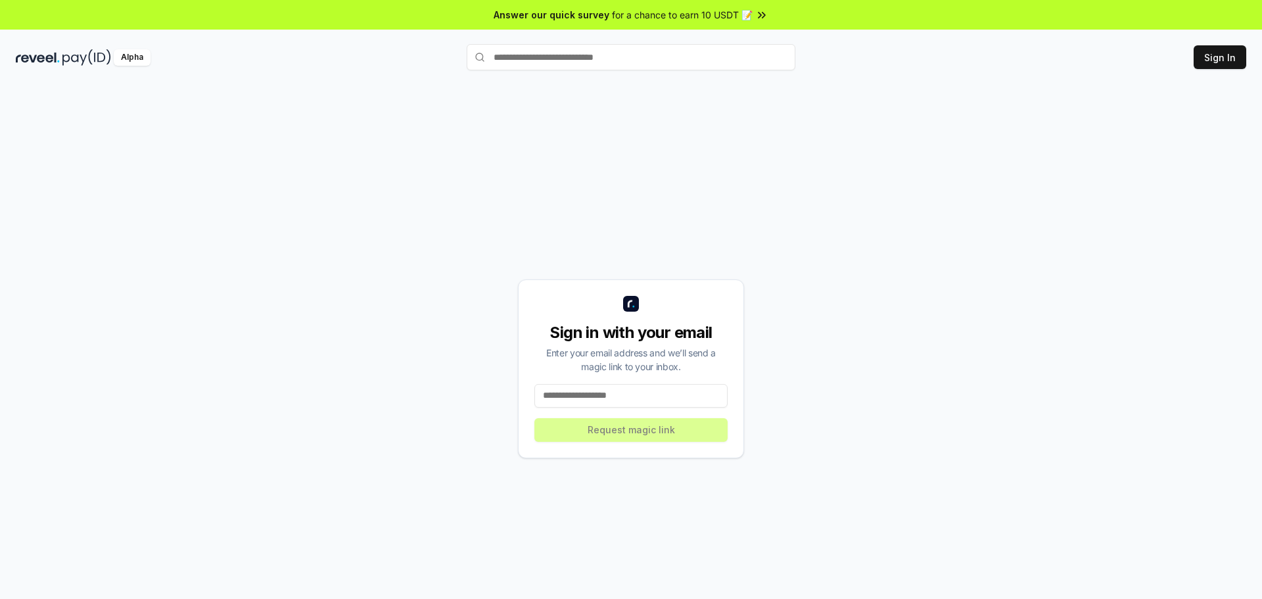  Describe the element at coordinates (132, 57) in the screenshot. I see `div: Alpha` at that location.